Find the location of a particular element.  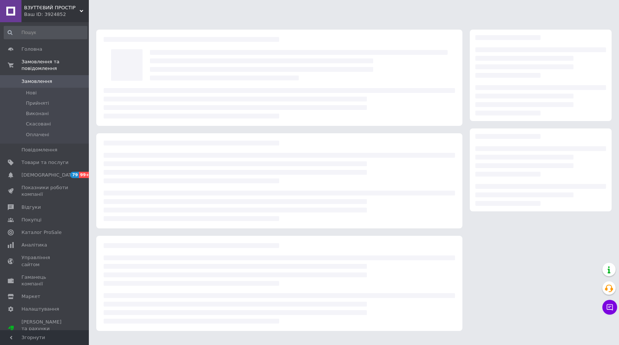

span: Показники роботи компанії is located at coordinates (45, 191).